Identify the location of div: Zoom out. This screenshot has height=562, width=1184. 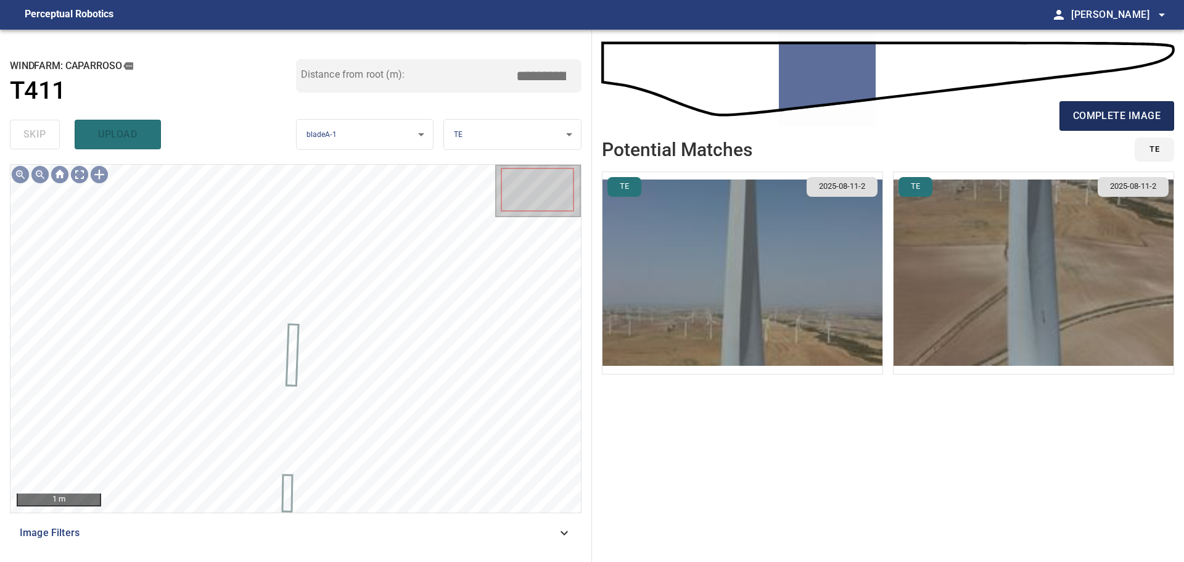
(40, 175).